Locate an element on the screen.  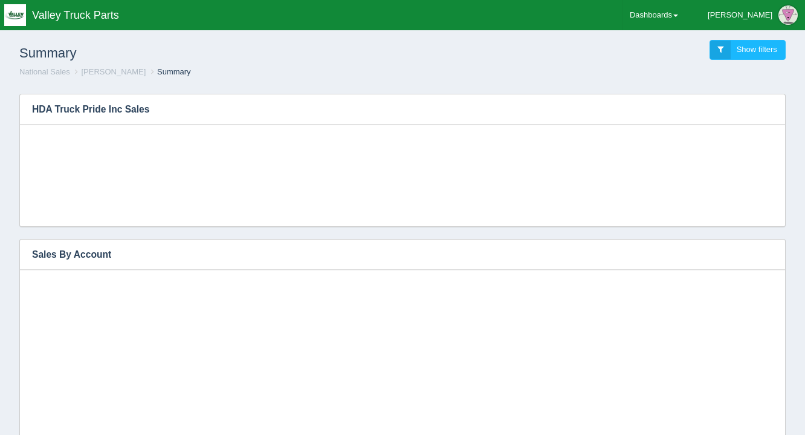
span: Valley Truck Parts is located at coordinates (76, 15).